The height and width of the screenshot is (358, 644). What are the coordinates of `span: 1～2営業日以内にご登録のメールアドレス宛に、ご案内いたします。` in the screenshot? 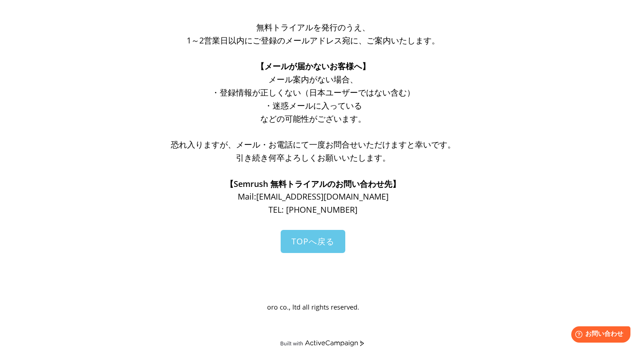 It's located at (313, 40).